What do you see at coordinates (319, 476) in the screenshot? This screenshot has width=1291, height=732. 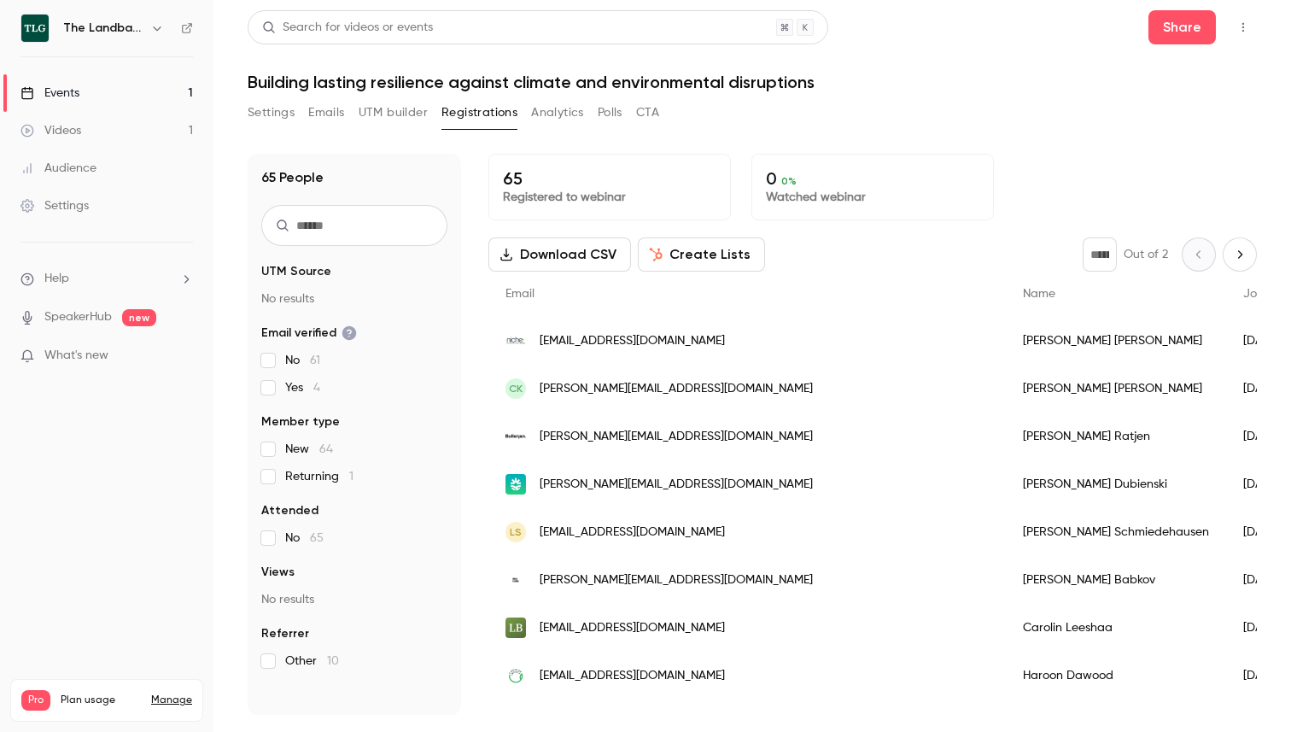 I see `span: Returning` at bounding box center [319, 476].